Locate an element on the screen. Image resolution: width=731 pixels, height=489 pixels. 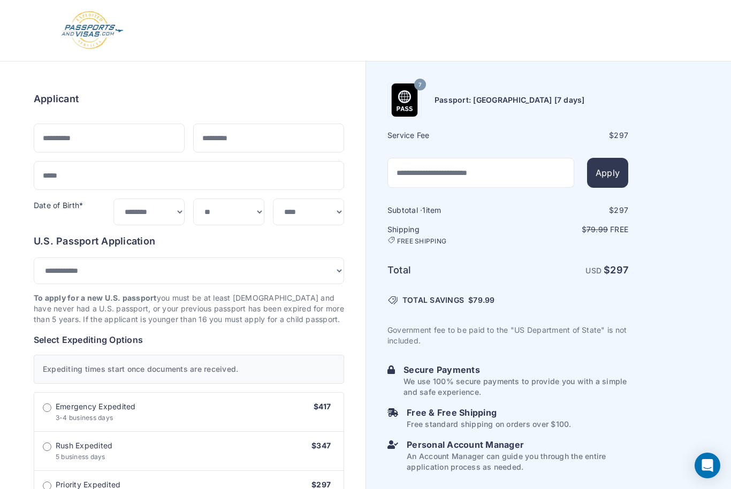
span: 1 is located at coordinates (424, 210).